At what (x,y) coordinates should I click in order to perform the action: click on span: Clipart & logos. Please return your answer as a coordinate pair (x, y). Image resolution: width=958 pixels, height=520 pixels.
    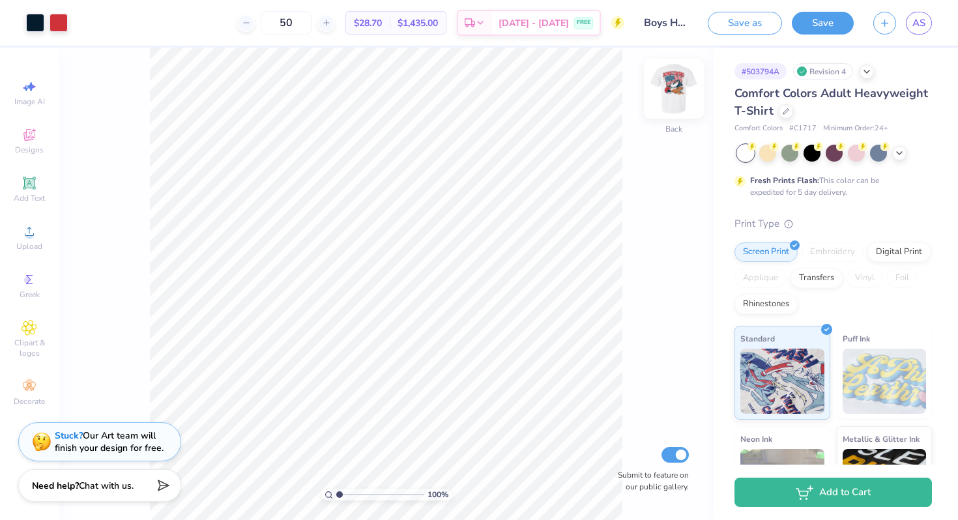
    Looking at the image, I should click on (29, 348).